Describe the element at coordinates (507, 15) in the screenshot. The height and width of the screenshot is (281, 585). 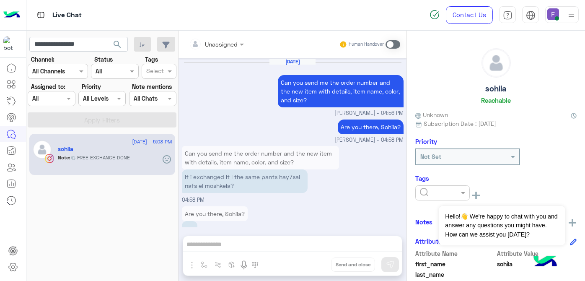
I see `a: tab` at that location.